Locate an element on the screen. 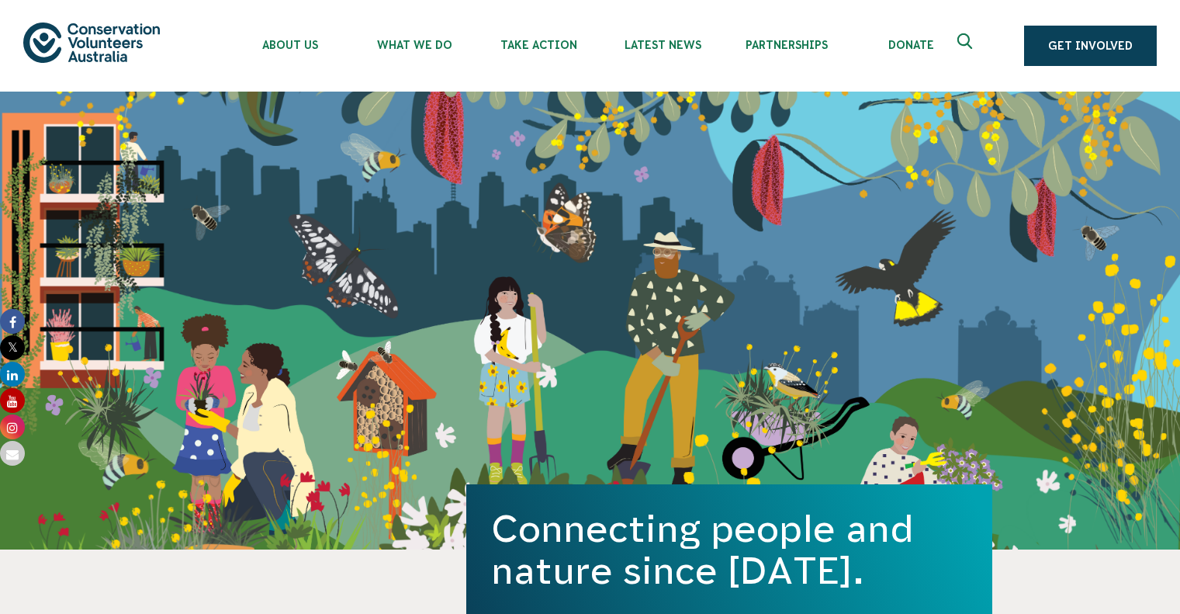  span: Expand search box is located at coordinates (967, 46).